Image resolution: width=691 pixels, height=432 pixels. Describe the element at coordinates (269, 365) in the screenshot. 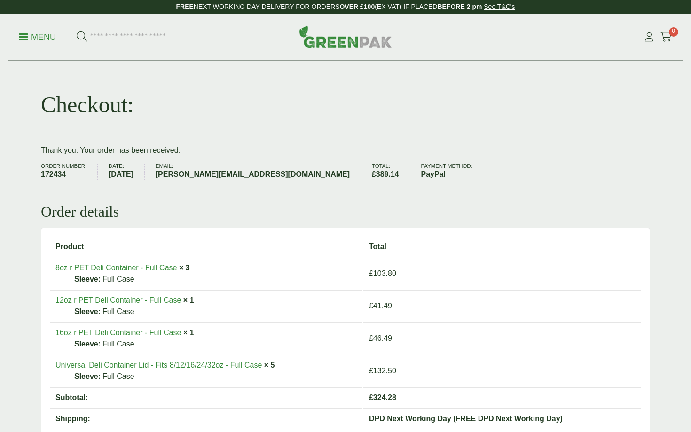

I see `strong: × 5` at that location.